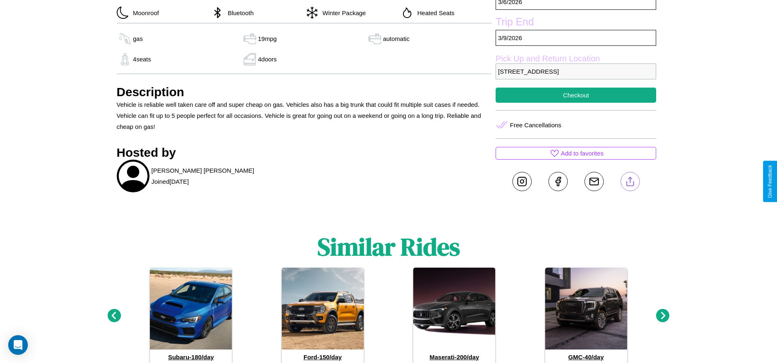 The image size is (777, 363). What do you see at coordinates (576, 59) in the screenshot?
I see `label: Pick Up and Return Location` at bounding box center [576, 59].